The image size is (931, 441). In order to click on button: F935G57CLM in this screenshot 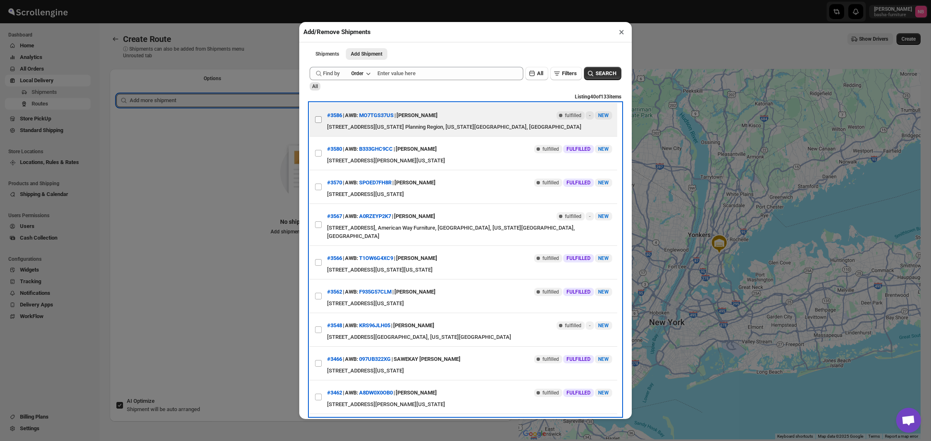, I will do `click(375, 292)`.